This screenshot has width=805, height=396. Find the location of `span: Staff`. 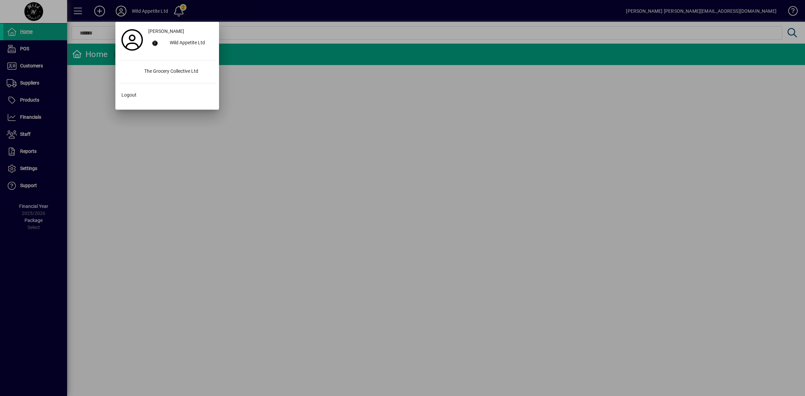

span: Staff is located at coordinates (25, 134).